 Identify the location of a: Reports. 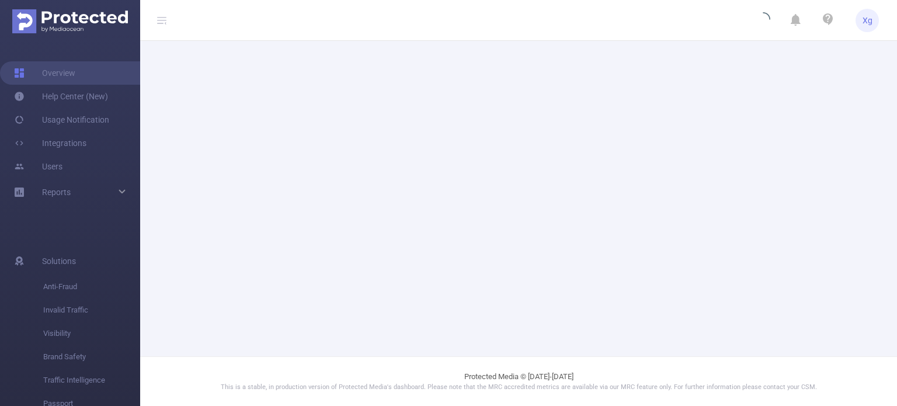
(56, 192).